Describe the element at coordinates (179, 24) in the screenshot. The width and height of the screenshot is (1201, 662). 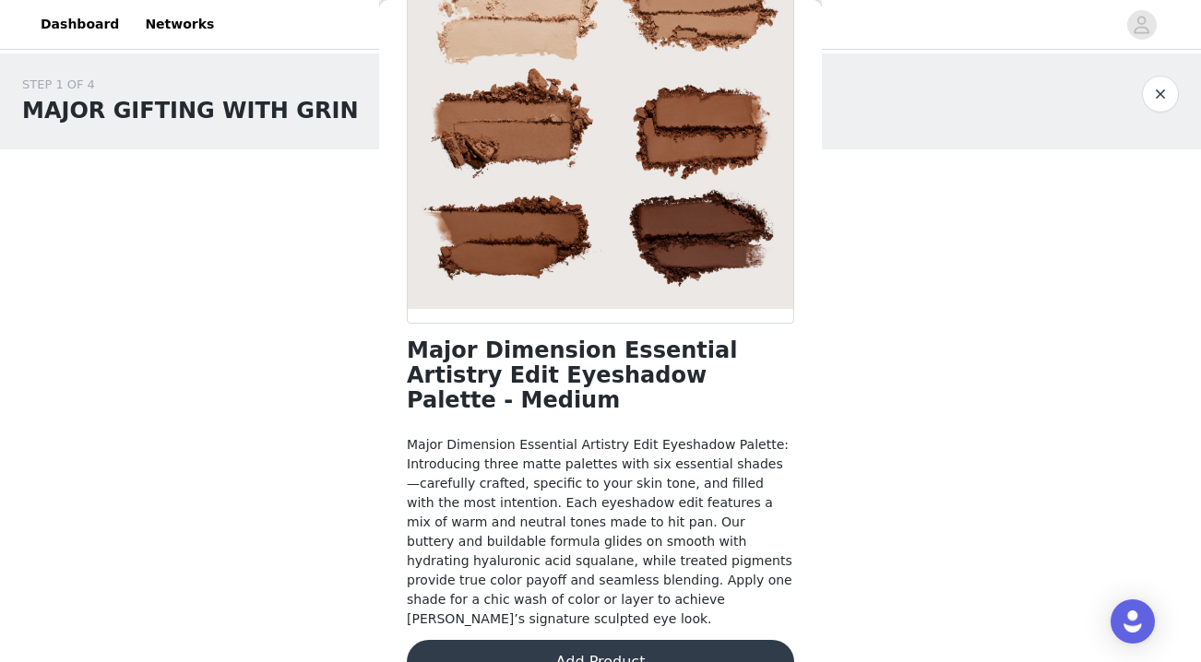
I see `a: Networks` at that location.